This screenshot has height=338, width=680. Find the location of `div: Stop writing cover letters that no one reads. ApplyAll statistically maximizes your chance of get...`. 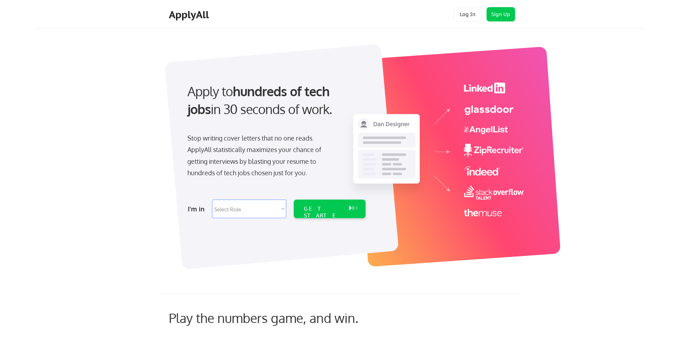

div: Stop writing cover letters that no one reads. ApplyAll statistically maximizes your chance of get... is located at coordinates (261, 155).